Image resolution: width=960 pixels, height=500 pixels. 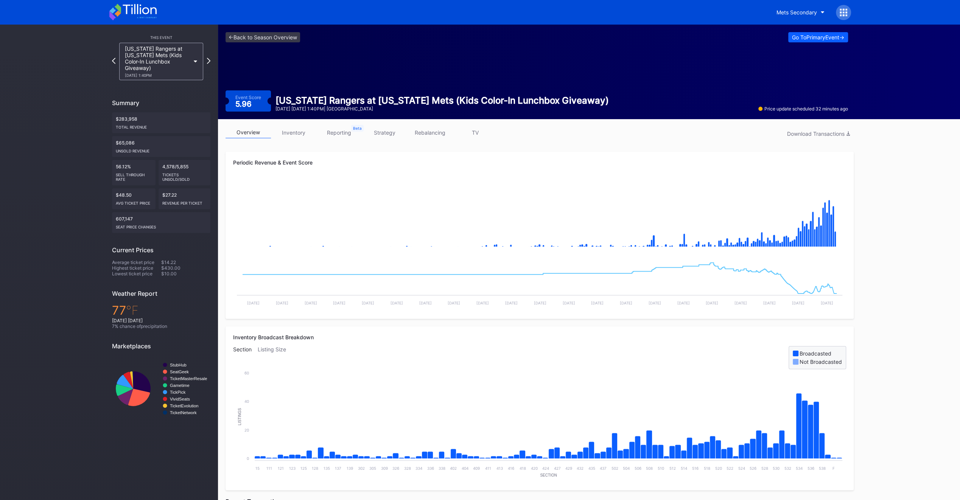 What do you see at coordinates (522, 468) in the screenshot?
I see `text: 418` at bounding box center [522, 468].